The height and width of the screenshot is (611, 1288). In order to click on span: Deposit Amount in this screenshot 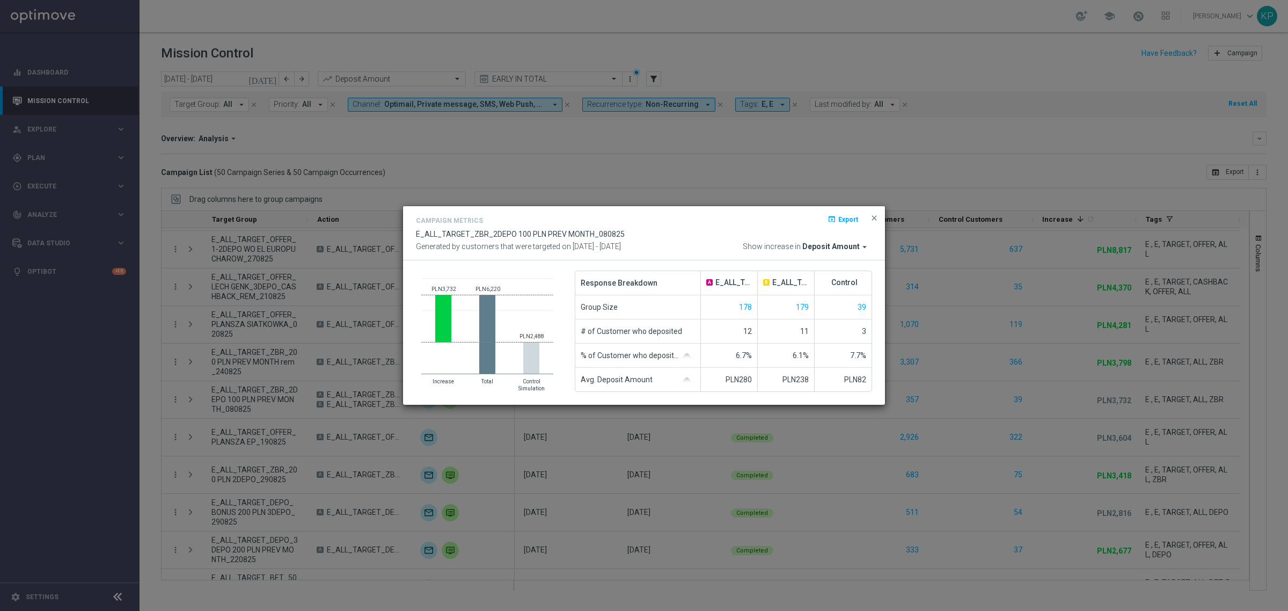, I will do `click(831, 247)`.